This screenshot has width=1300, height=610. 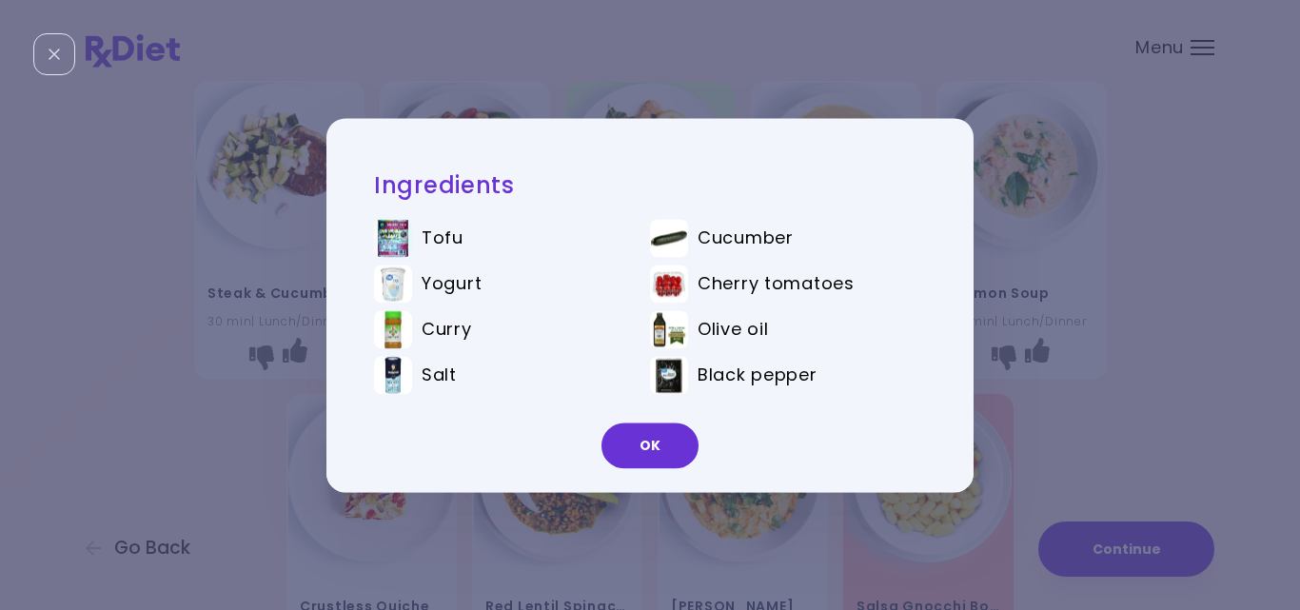 What do you see at coordinates (442, 238) in the screenshot?
I see `span: Tofu` at bounding box center [442, 238].